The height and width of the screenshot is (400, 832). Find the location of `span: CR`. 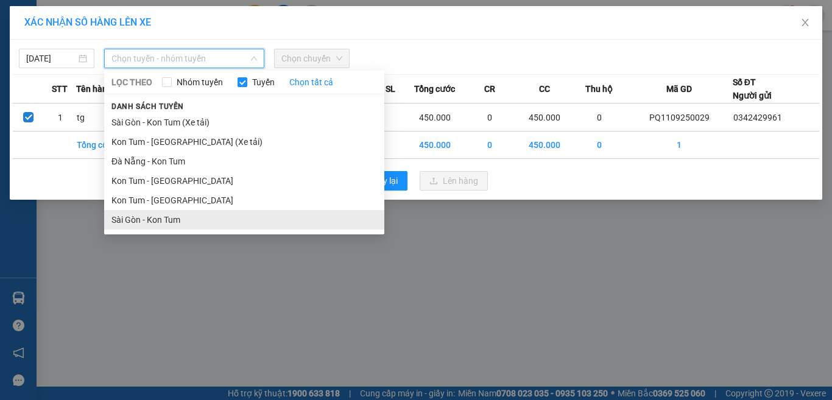

span: CR is located at coordinates (490, 89).